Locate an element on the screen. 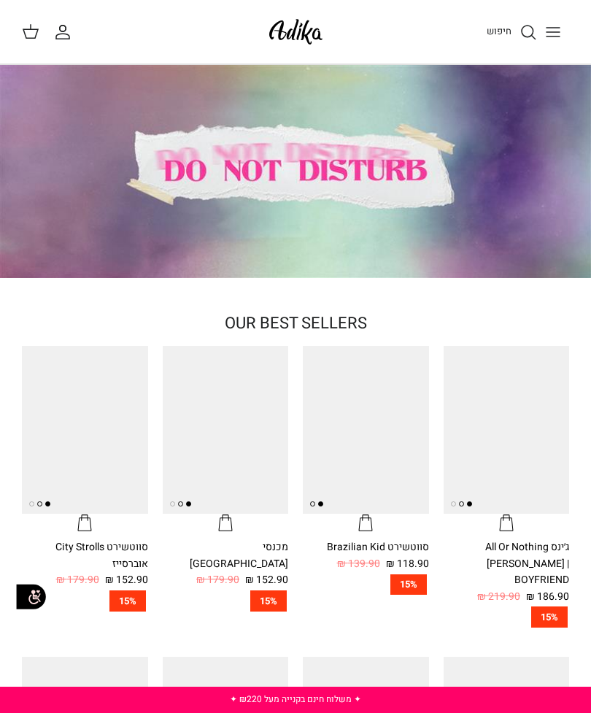  span: חיפוש is located at coordinates (499, 31).